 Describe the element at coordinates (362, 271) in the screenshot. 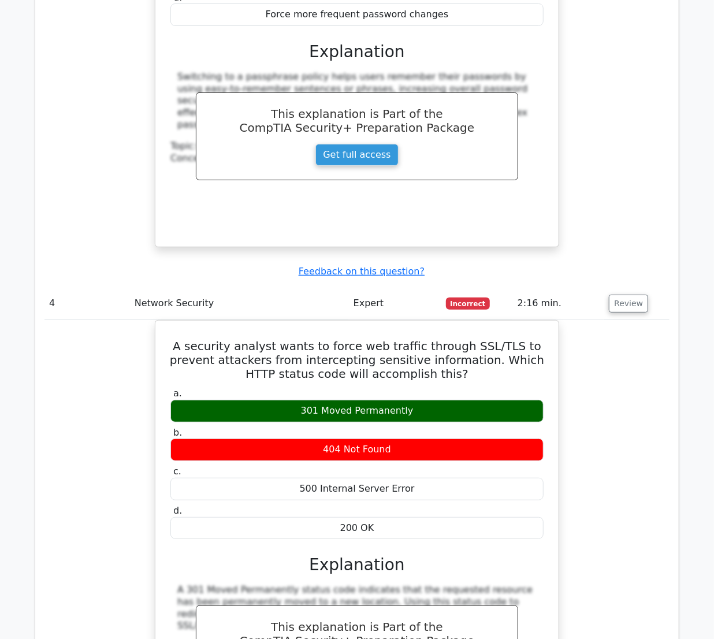

I see `u: Feedback on this question?` at that location.